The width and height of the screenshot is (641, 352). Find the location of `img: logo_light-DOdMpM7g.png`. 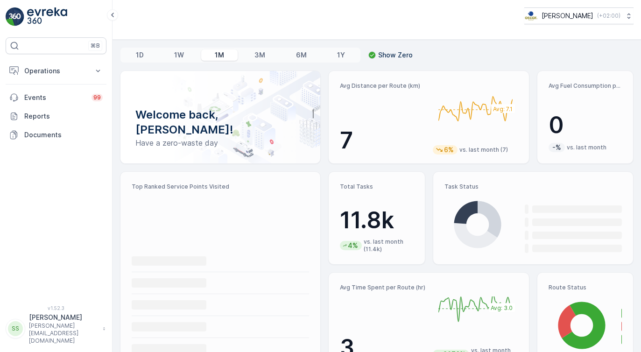

img: logo_light-DOdMpM7g.png is located at coordinates (47, 17).